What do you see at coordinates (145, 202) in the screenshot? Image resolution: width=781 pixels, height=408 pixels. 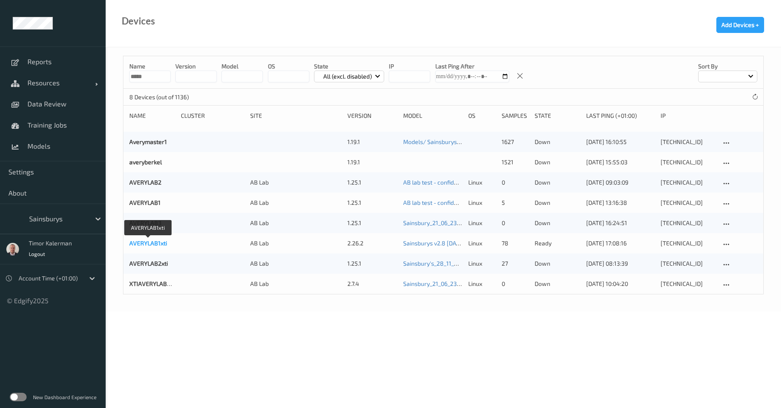 I see `a: AVERYLAB1` at bounding box center [145, 202].